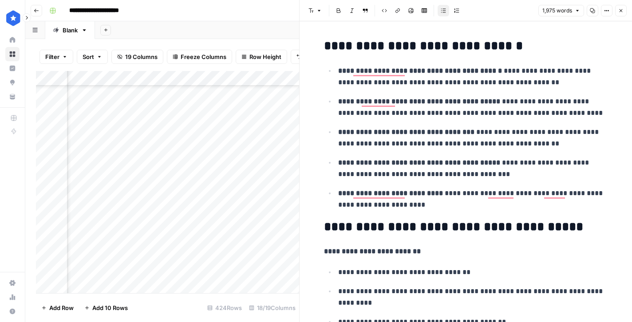  Describe the element at coordinates (12, 40) in the screenshot. I see `a: Home` at that location.